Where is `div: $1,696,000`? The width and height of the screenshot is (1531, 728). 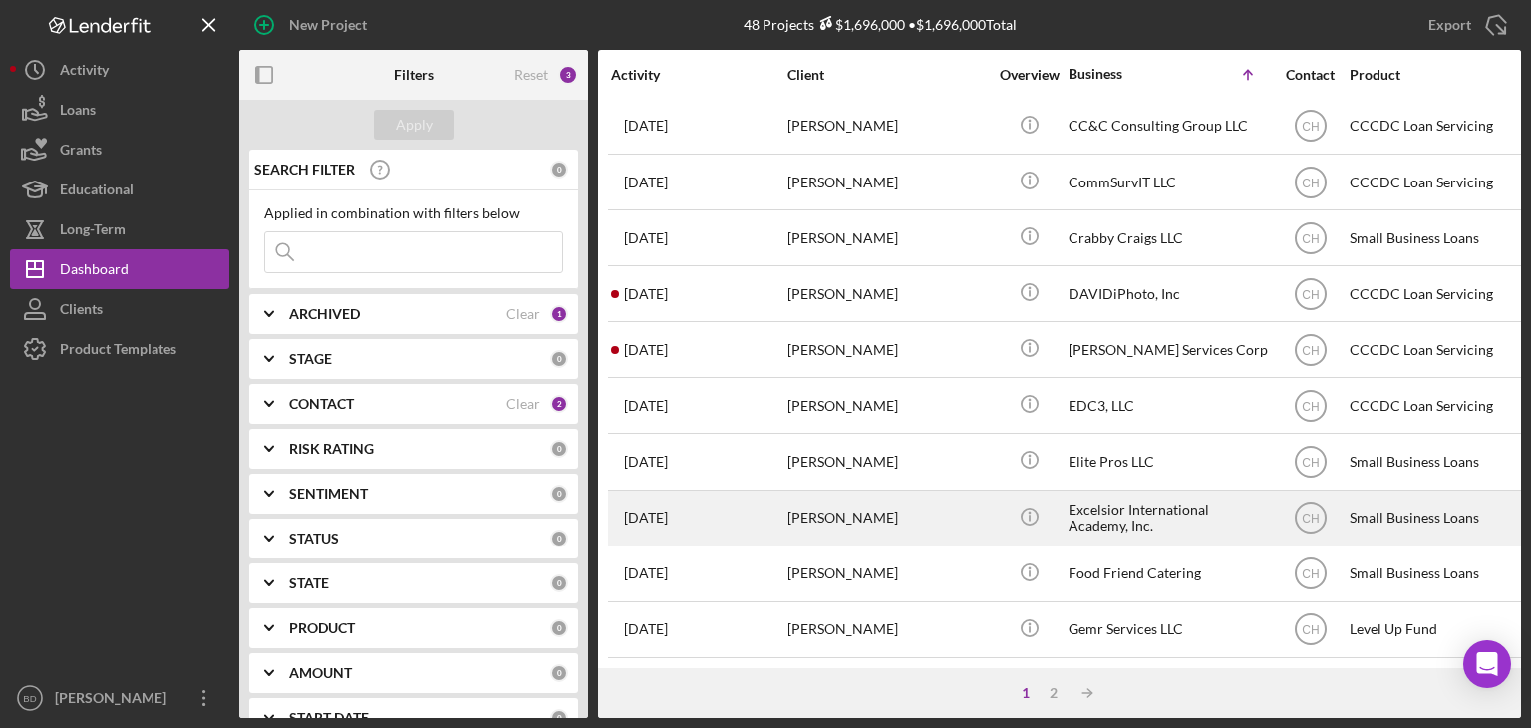
div: $1,696,000 is located at coordinates (859, 24).